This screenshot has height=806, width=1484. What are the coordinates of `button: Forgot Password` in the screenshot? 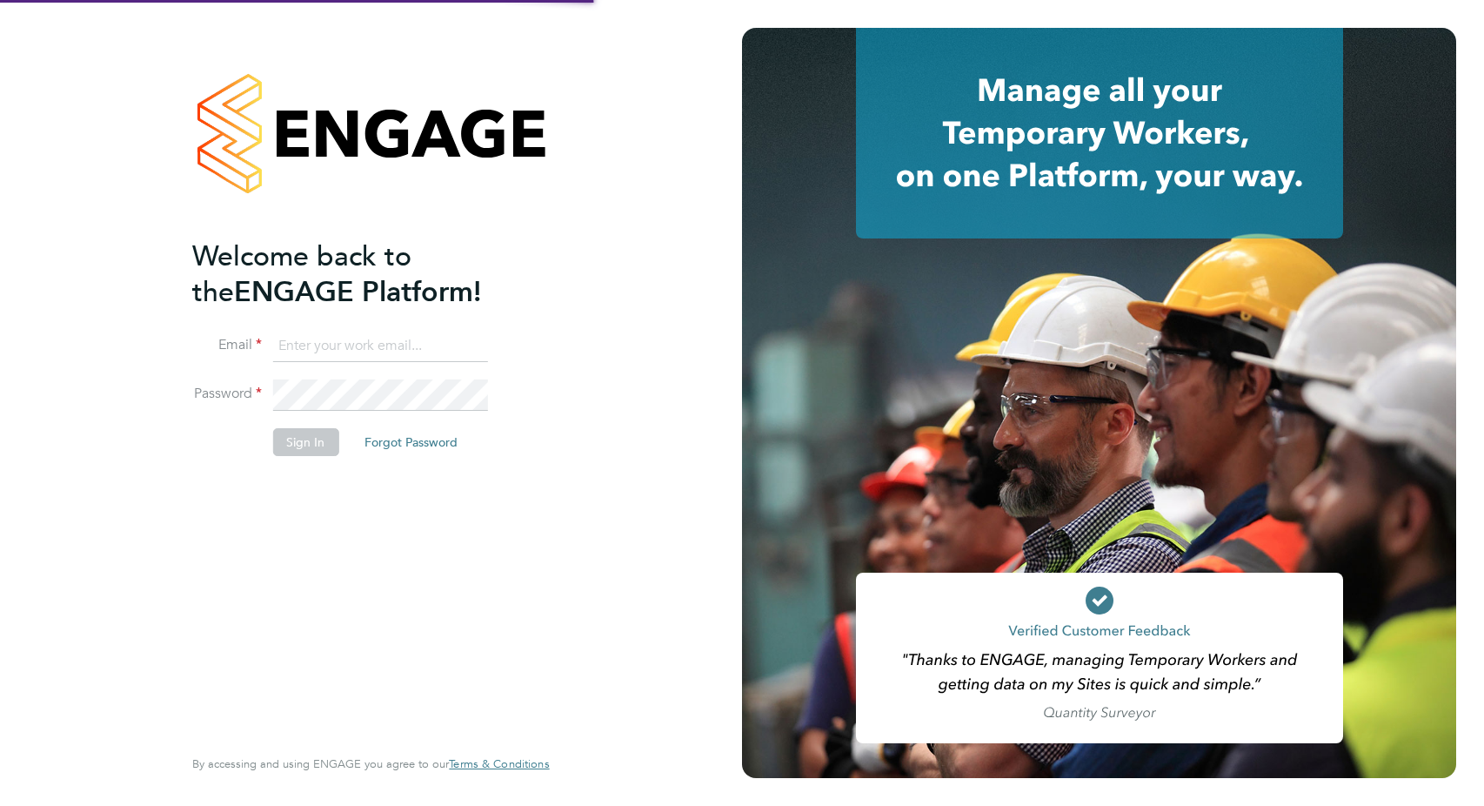 It's located at (411, 442).